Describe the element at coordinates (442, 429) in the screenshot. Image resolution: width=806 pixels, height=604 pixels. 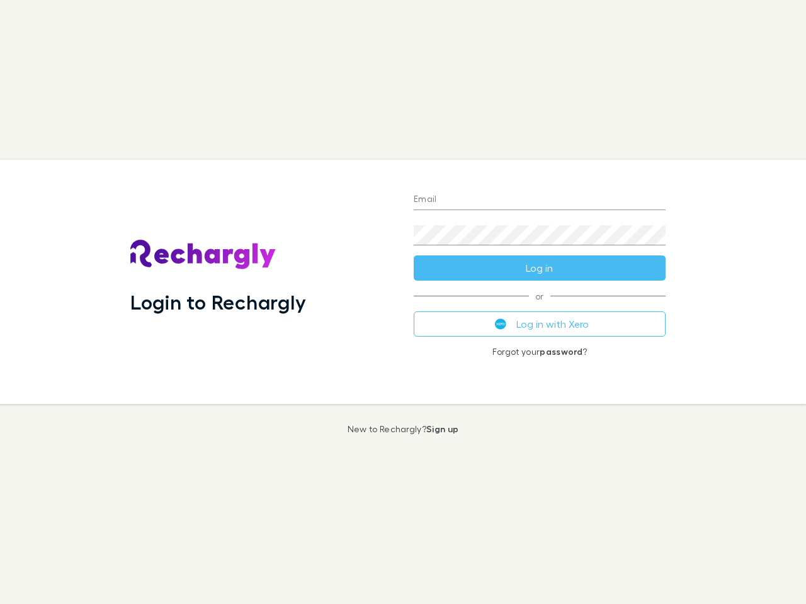
I see `a: Sign up` at that location.